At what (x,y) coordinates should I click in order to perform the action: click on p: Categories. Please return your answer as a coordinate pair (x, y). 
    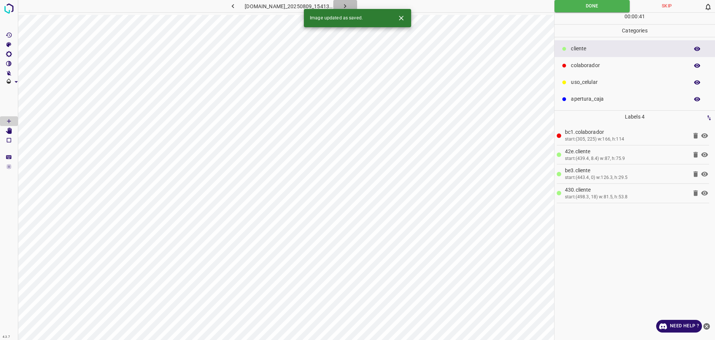
    Looking at the image, I should click on (634, 31).